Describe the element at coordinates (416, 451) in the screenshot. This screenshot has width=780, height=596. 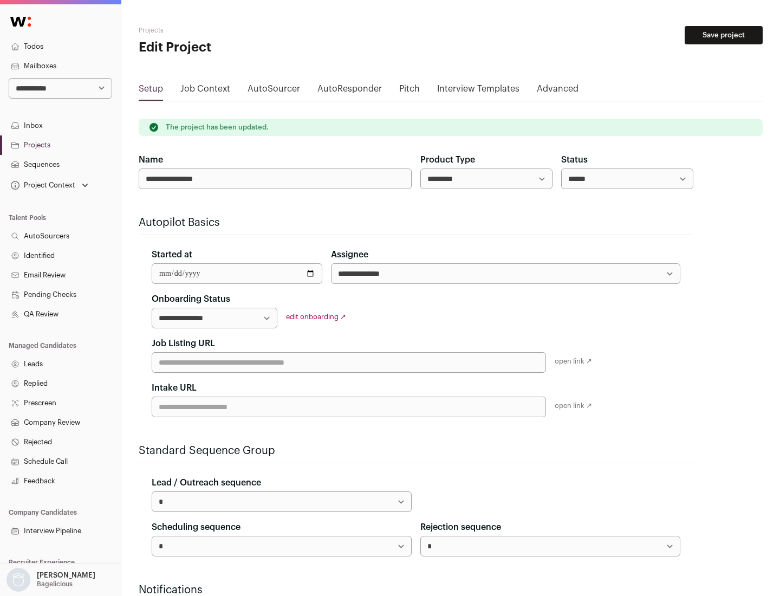
I see `h2: Standard Sequence Group` at that location.